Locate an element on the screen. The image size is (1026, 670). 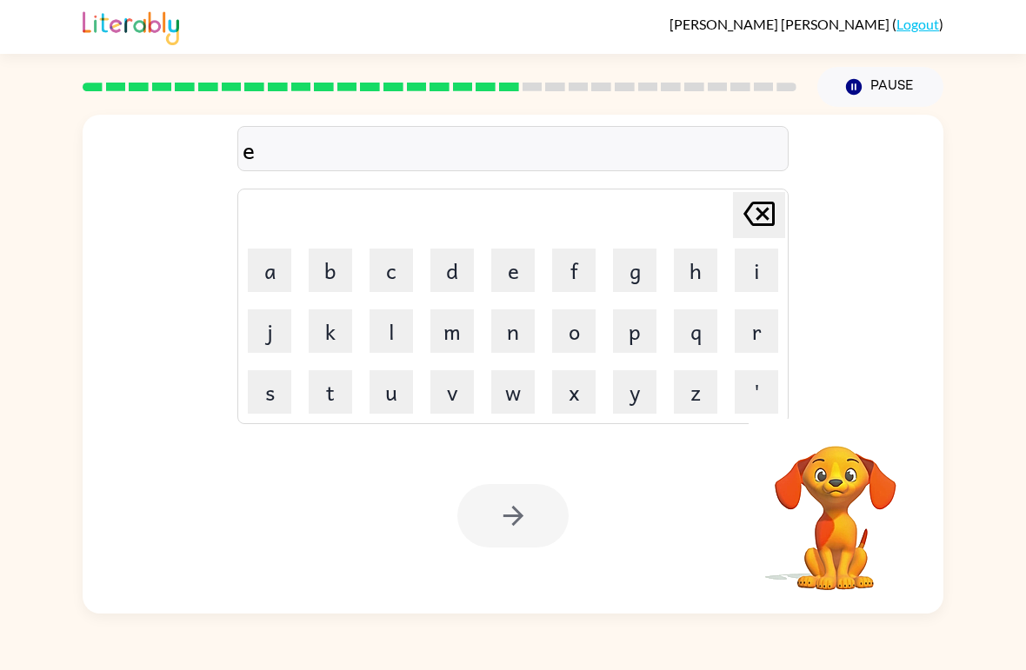
button: x is located at coordinates (574, 392).